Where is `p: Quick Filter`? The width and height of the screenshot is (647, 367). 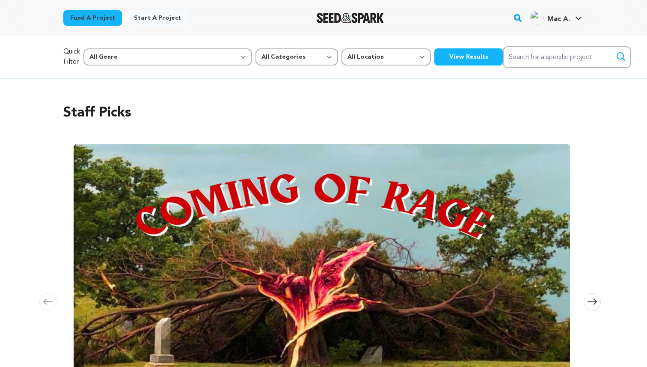 p: Quick Filter is located at coordinates (71, 57).